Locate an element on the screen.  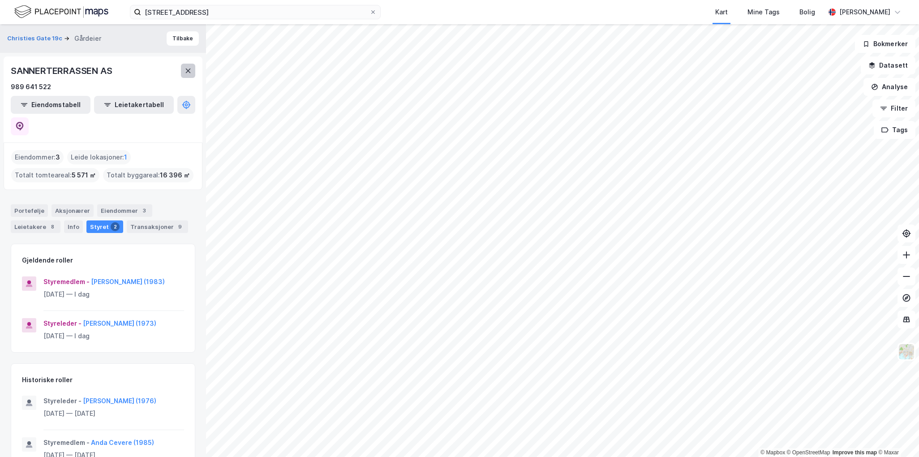
div: Leide lokasjoner : is located at coordinates (99, 157).